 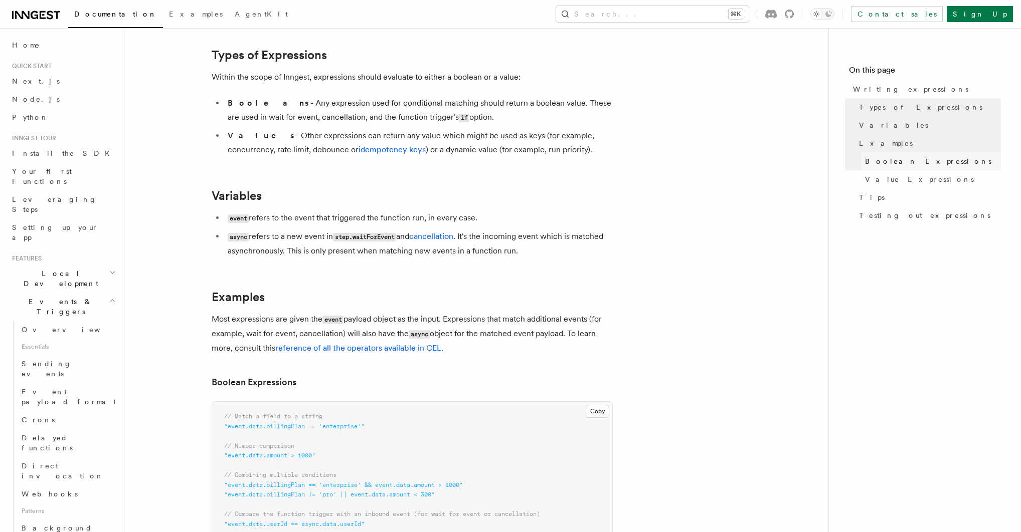 What do you see at coordinates (382, 514) in the screenshot?
I see `span: // Compare the function trigger with an inbound event (for wait for event or cancellation)` at bounding box center [382, 514].